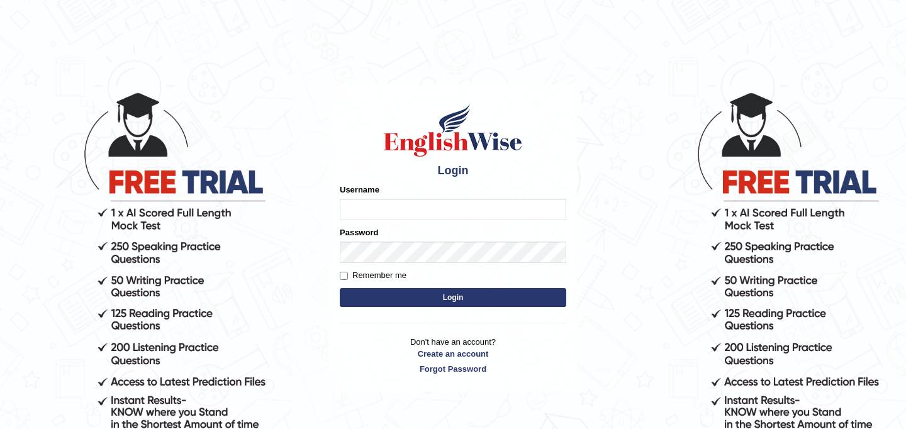  I want to click on button: Login, so click(453, 297).